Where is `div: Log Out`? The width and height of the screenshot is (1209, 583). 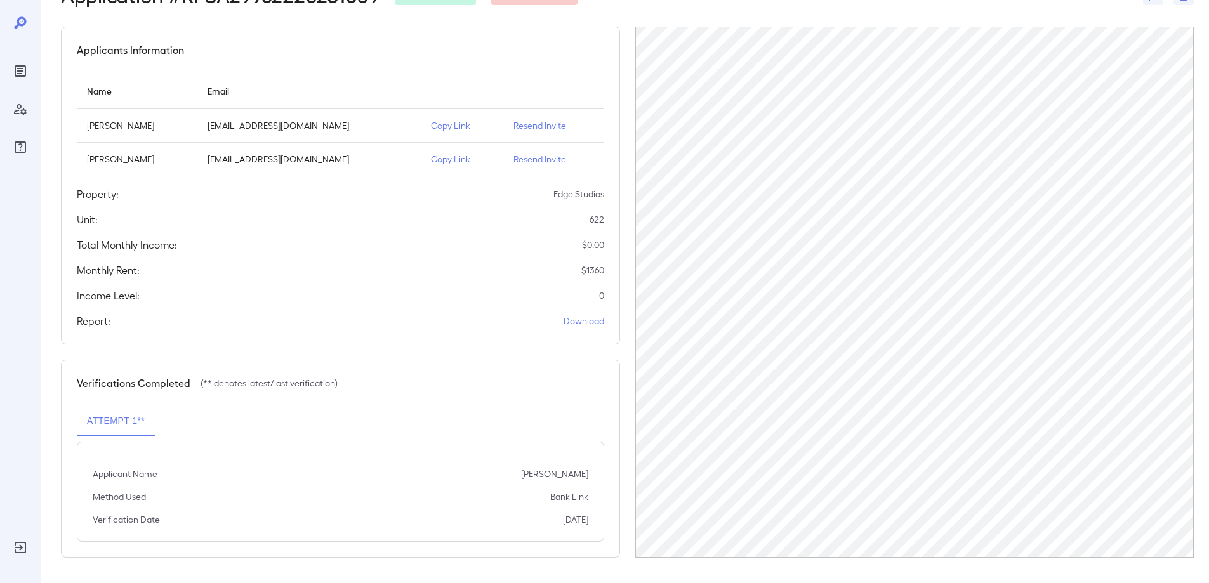 div: Log Out is located at coordinates (20, 548).